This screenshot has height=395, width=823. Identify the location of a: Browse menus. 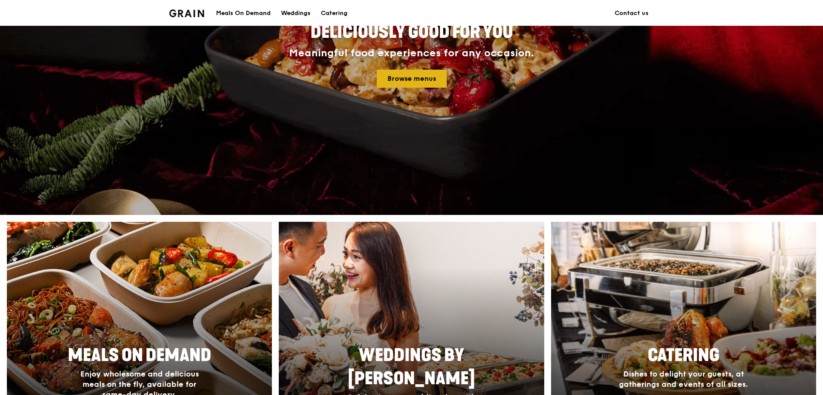
(411, 79).